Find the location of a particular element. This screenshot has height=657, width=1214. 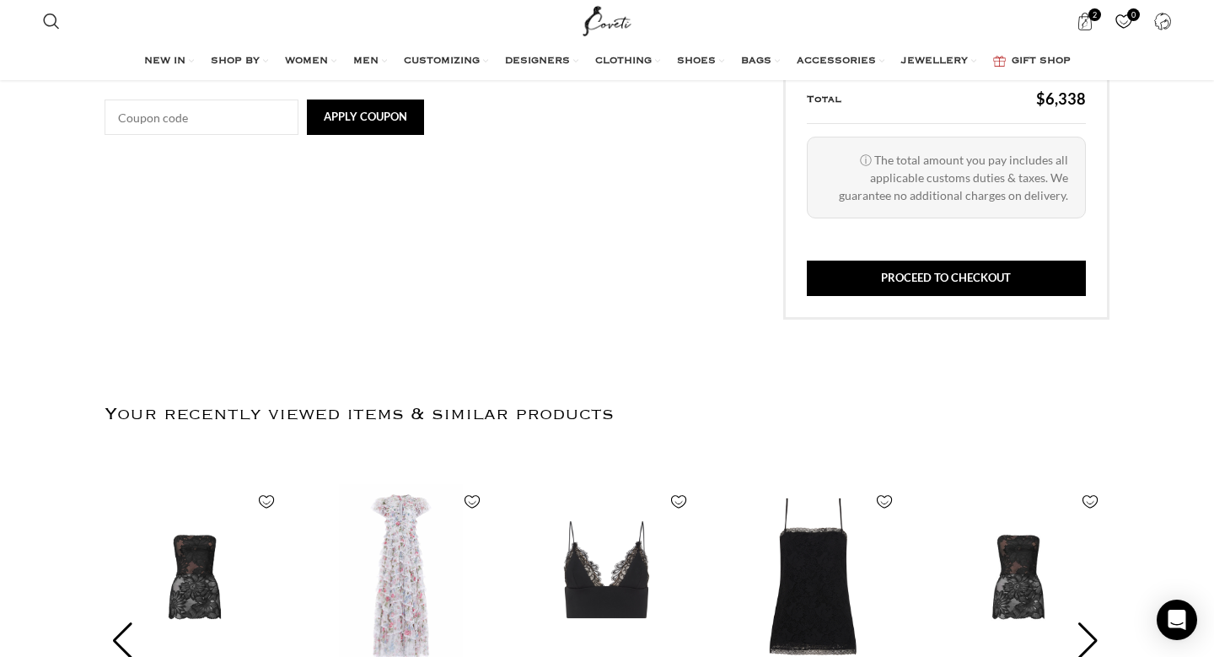

a: WOMEN is located at coordinates (310, 62).